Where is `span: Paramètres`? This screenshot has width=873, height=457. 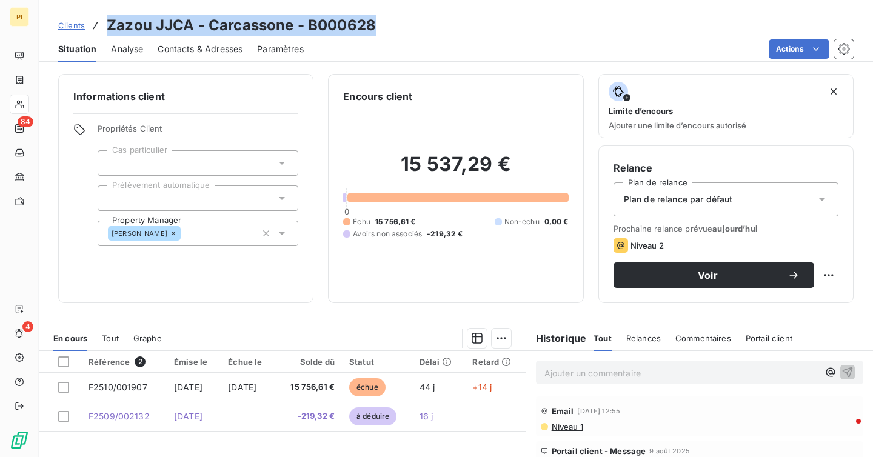
span: Paramètres is located at coordinates (280, 49).